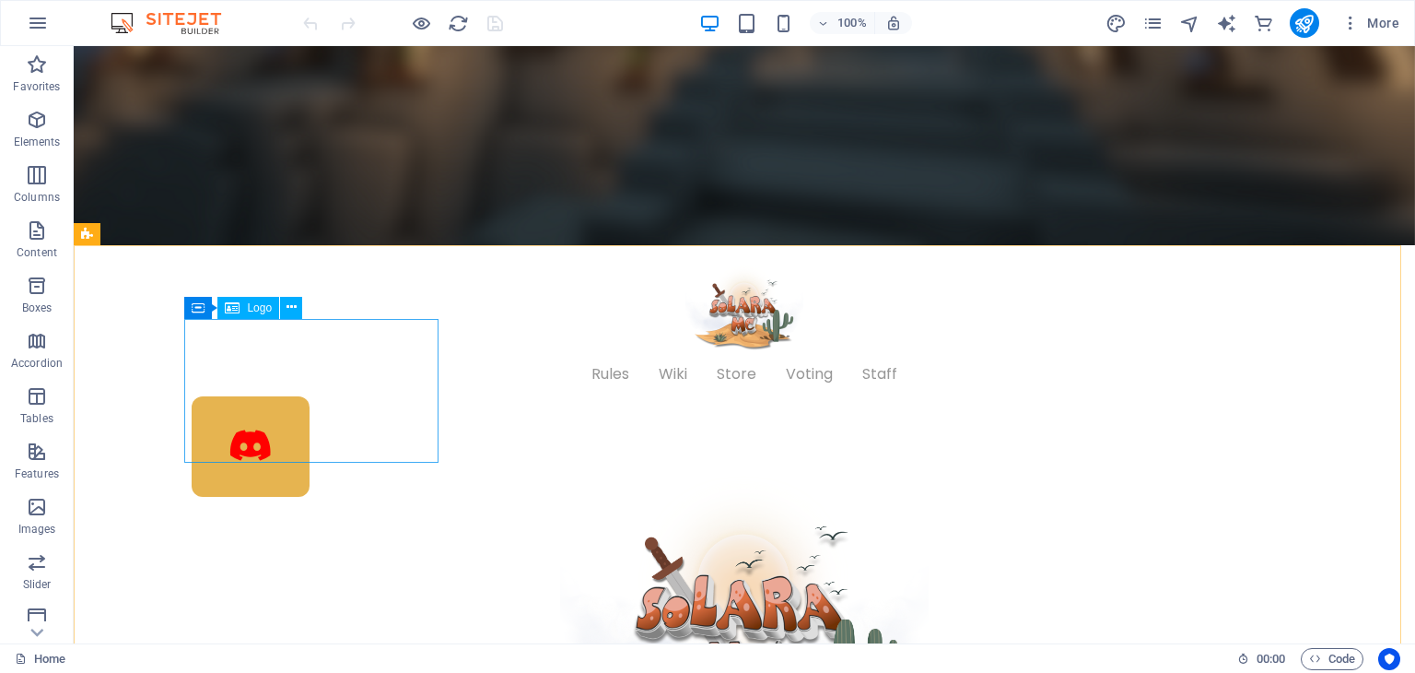 The height and width of the screenshot is (673, 1415). Describe the element at coordinates (1226, 23) in the screenshot. I see `i: AI Writer` at that location.